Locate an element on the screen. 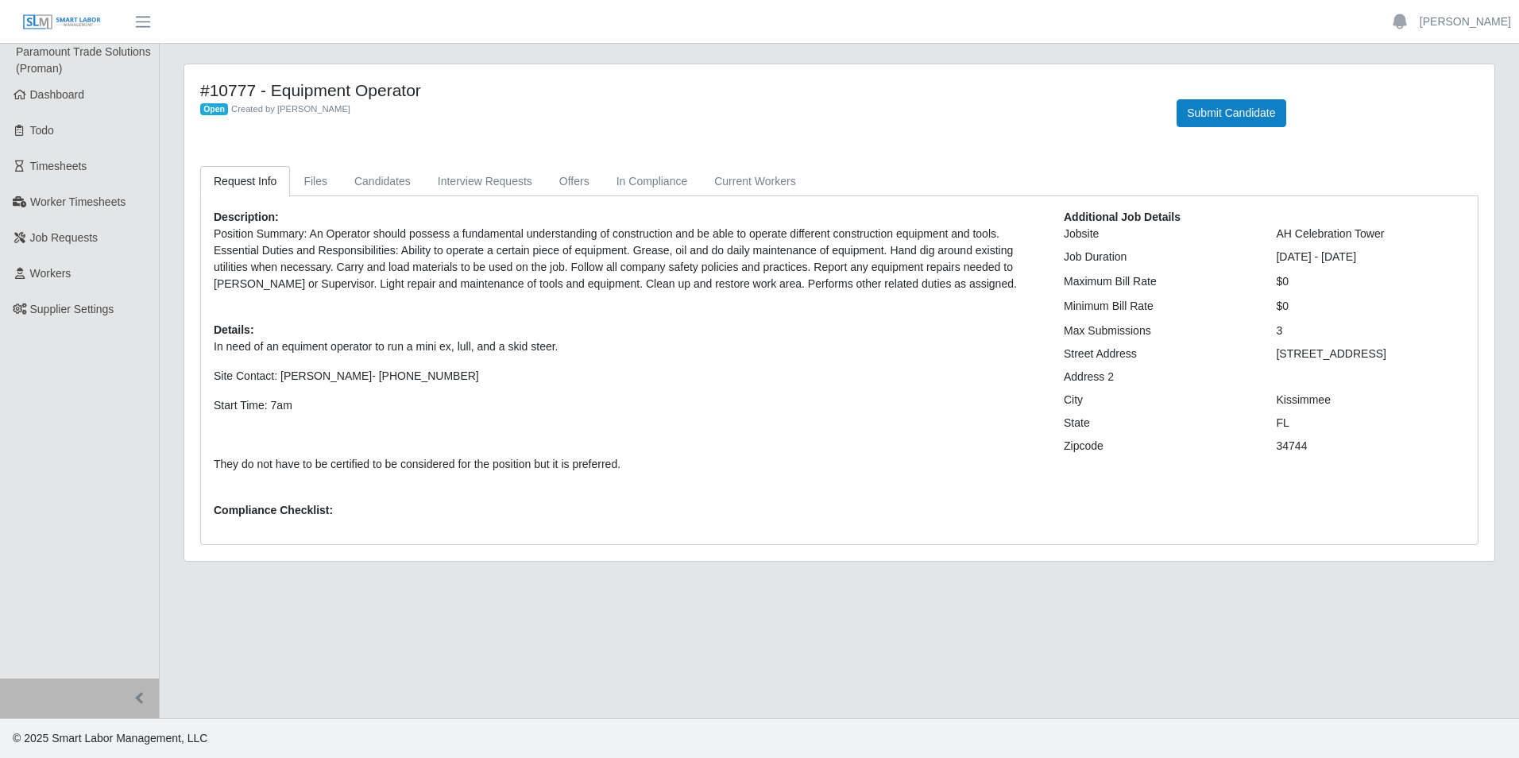  a: Candidates is located at coordinates (382, 181).